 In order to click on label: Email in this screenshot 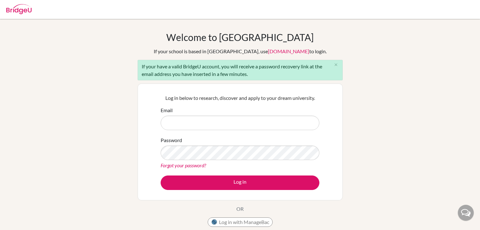, I will do `click(167, 110)`.